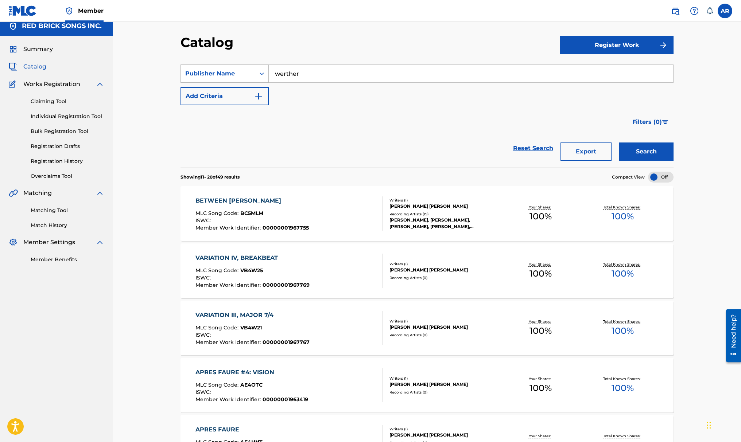 Image resolution: width=741 pixels, height=442 pixels. Describe the element at coordinates (225, 96) in the screenshot. I see `button: Add Criteria` at that location.